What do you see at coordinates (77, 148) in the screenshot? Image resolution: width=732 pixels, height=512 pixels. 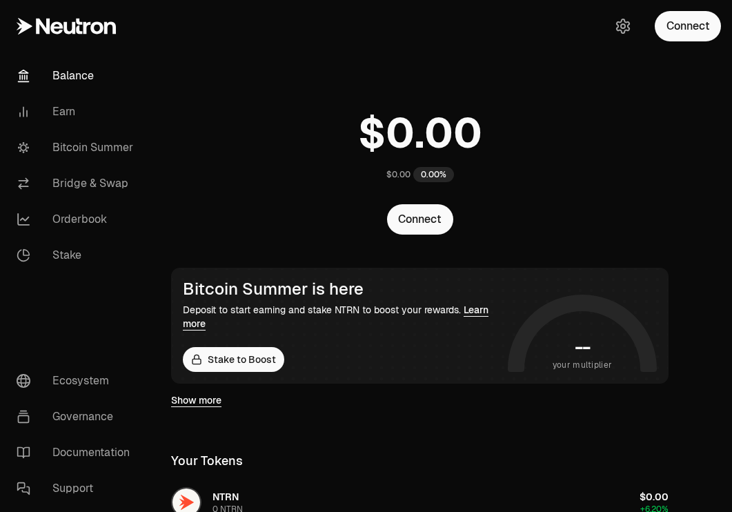 I see `a: Bitcoin Summer` at bounding box center [77, 148].